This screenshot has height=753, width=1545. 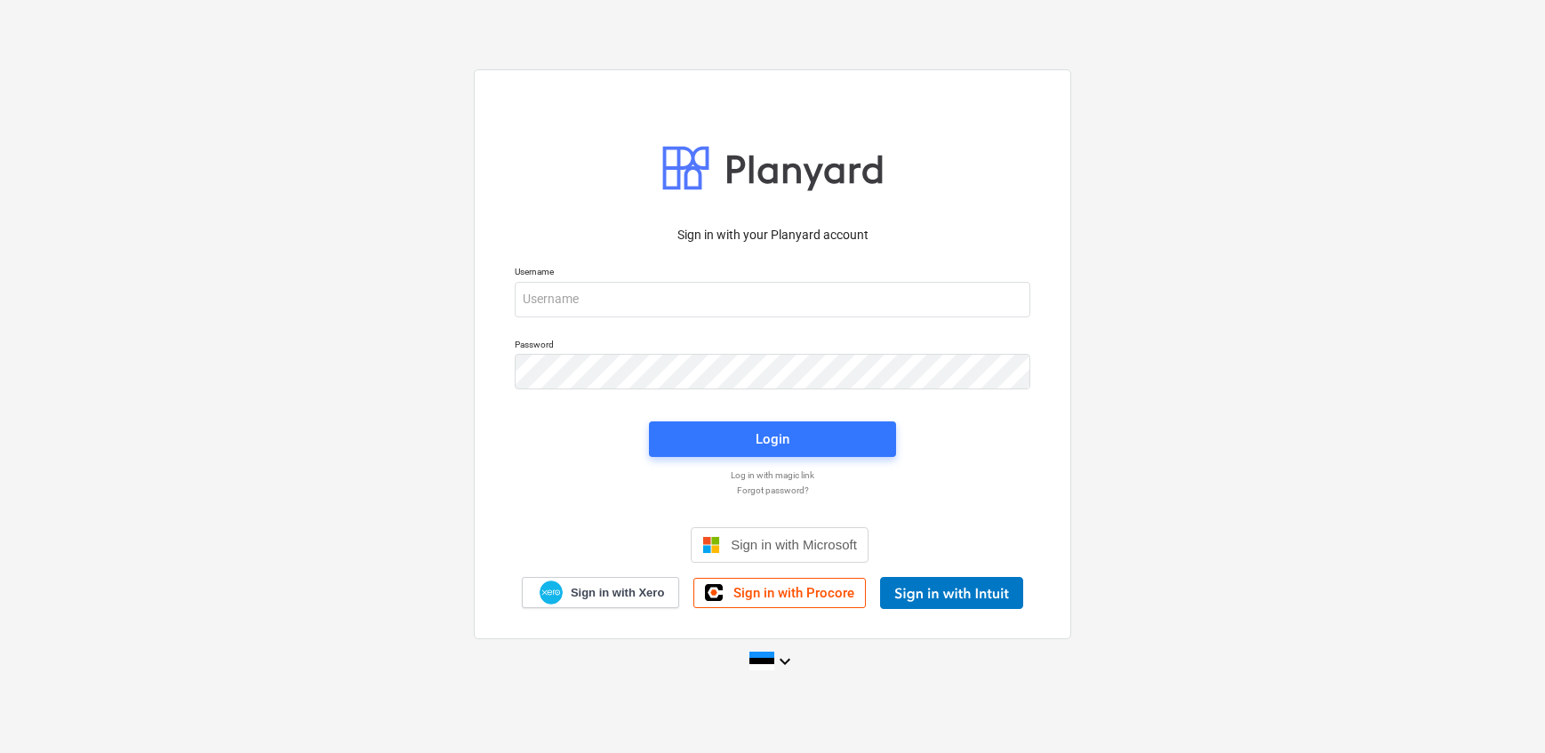 I want to click on p: Username, so click(x=772, y=273).